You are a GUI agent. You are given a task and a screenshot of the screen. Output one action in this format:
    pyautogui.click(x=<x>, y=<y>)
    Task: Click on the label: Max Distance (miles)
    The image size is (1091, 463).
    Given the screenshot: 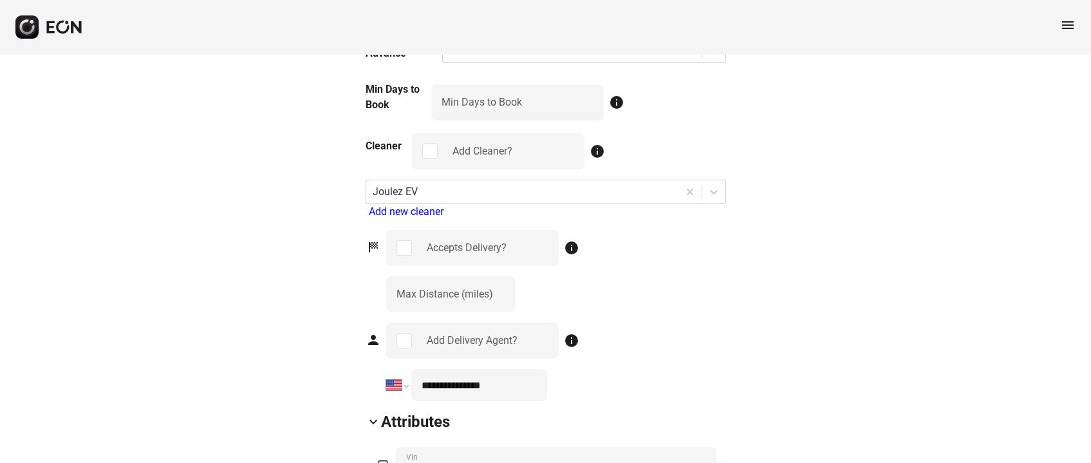 What is the action you would take?
    pyautogui.click(x=445, y=294)
    